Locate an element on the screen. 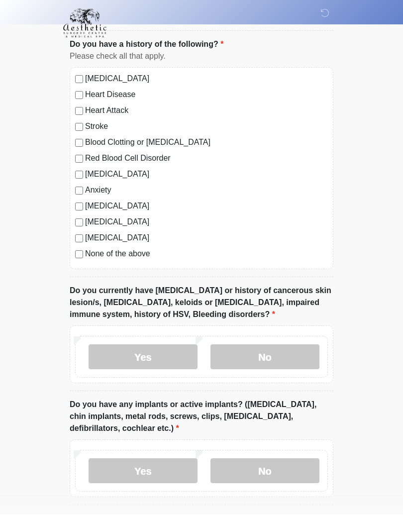 The width and height of the screenshot is (403, 515). label: Anxiety is located at coordinates (207, 191).